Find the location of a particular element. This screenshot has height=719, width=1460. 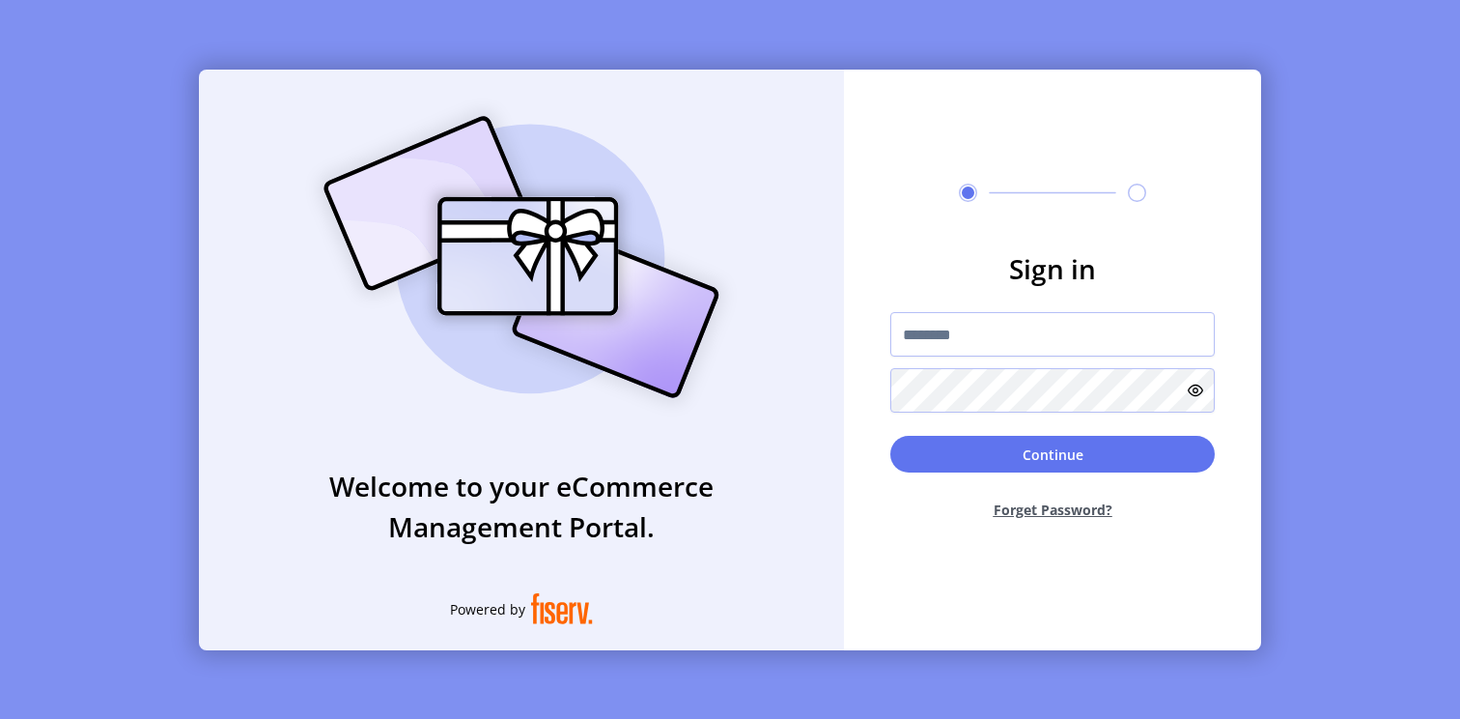

h3: Sign in is located at coordinates (1053, 269).